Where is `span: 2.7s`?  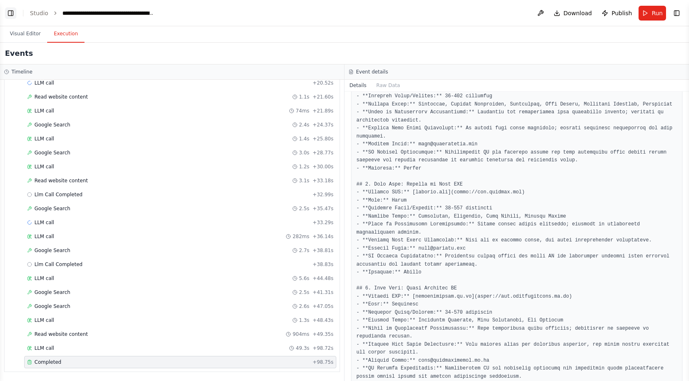 span: 2.7s is located at coordinates (304, 250).